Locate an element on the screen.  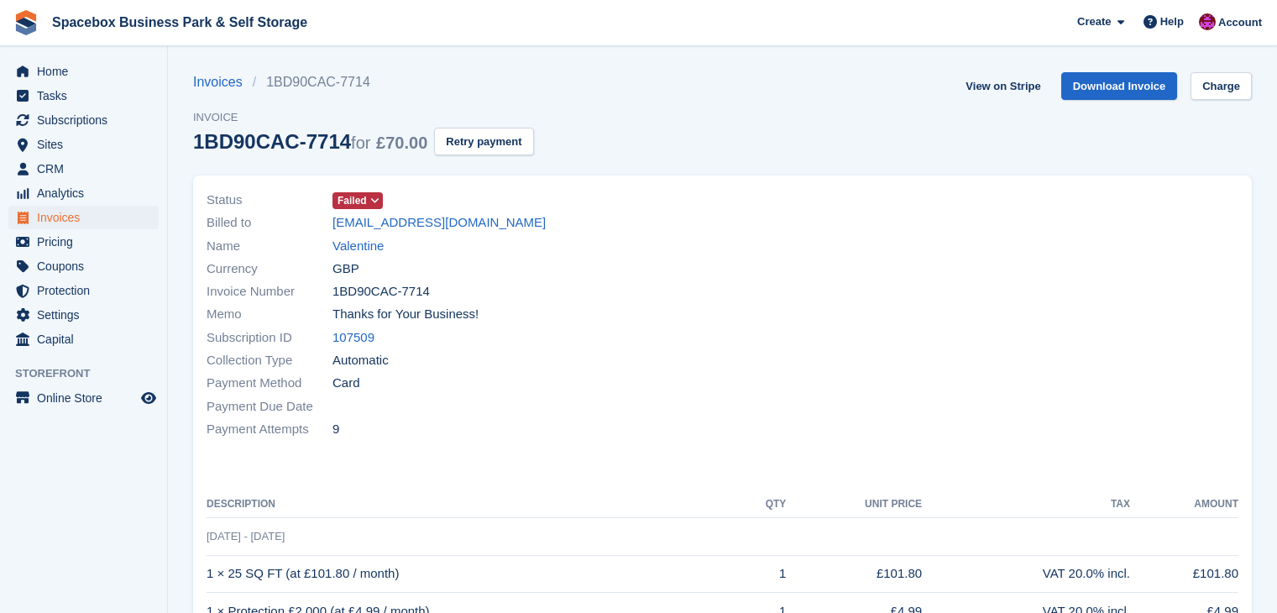
span: Home is located at coordinates (87, 71).